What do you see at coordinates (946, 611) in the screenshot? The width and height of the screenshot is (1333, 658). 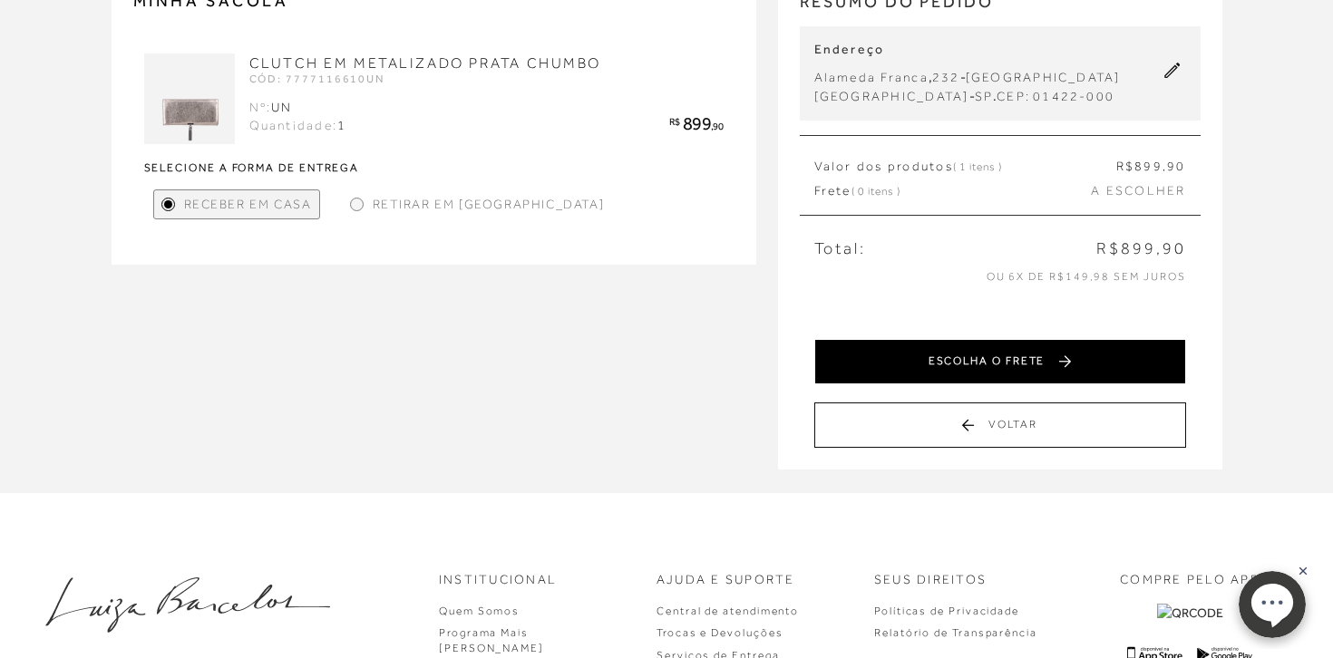 I see `a: Políticas de Privacidade` at bounding box center [946, 611].